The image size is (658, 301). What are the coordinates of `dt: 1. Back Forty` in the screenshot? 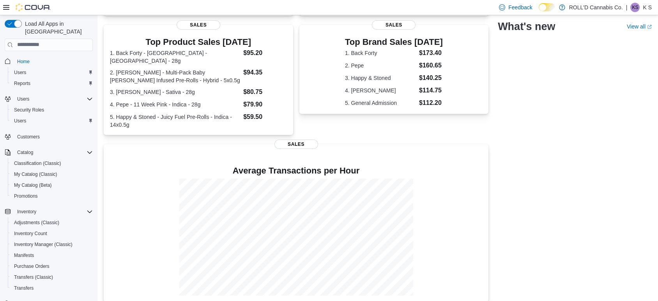 It's located at (381, 53).